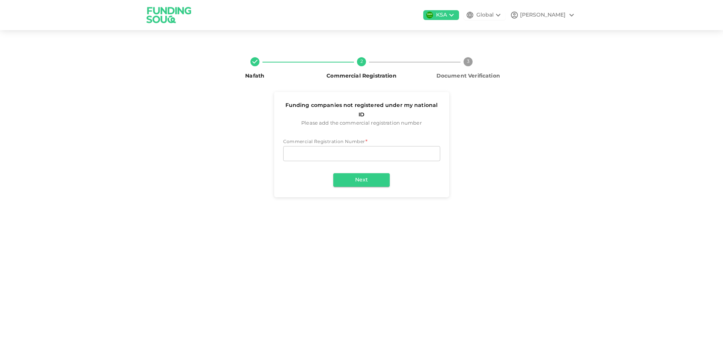  What do you see at coordinates (361, 154) in the screenshot?
I see `input: tradeLicenseNumber` at bounding box center [361, 154].